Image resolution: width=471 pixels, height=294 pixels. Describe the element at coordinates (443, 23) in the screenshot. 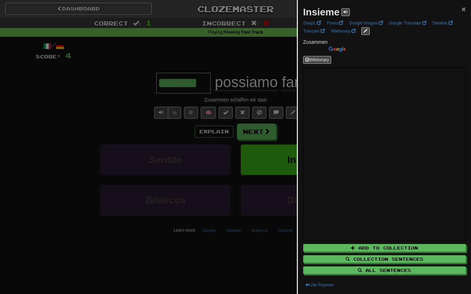

I see `a: Tatoeba` at that location.